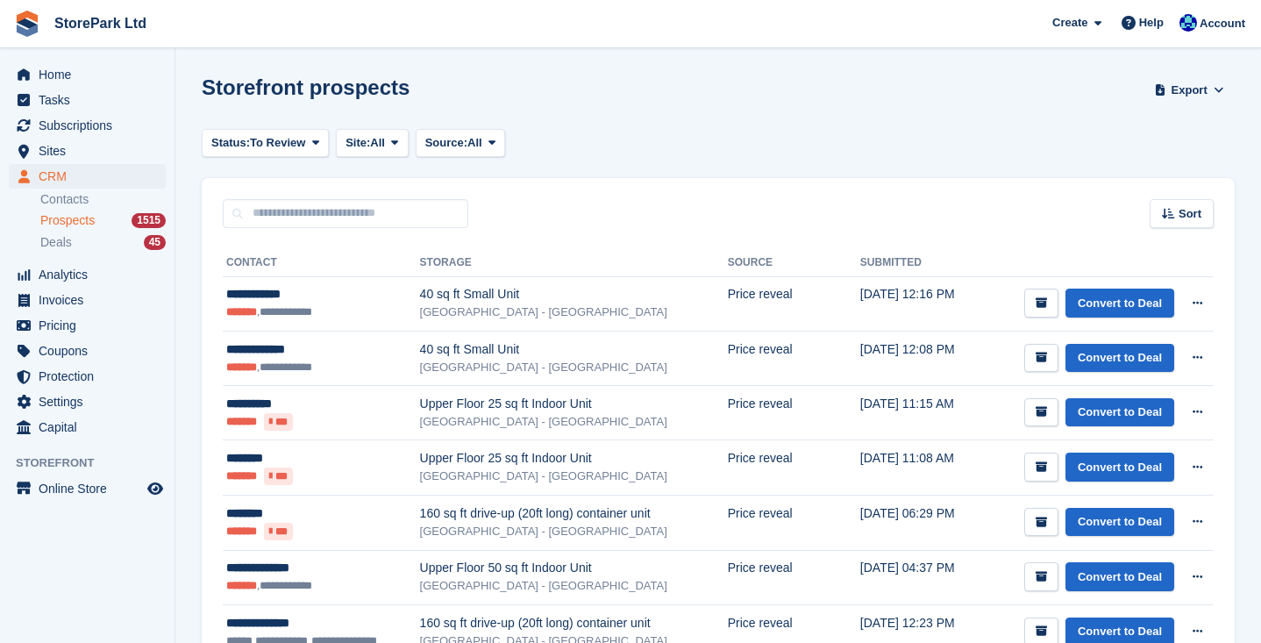  Describe the element at coordinates (1222, 24) in the screenshot. I see `span: Account` at that location.